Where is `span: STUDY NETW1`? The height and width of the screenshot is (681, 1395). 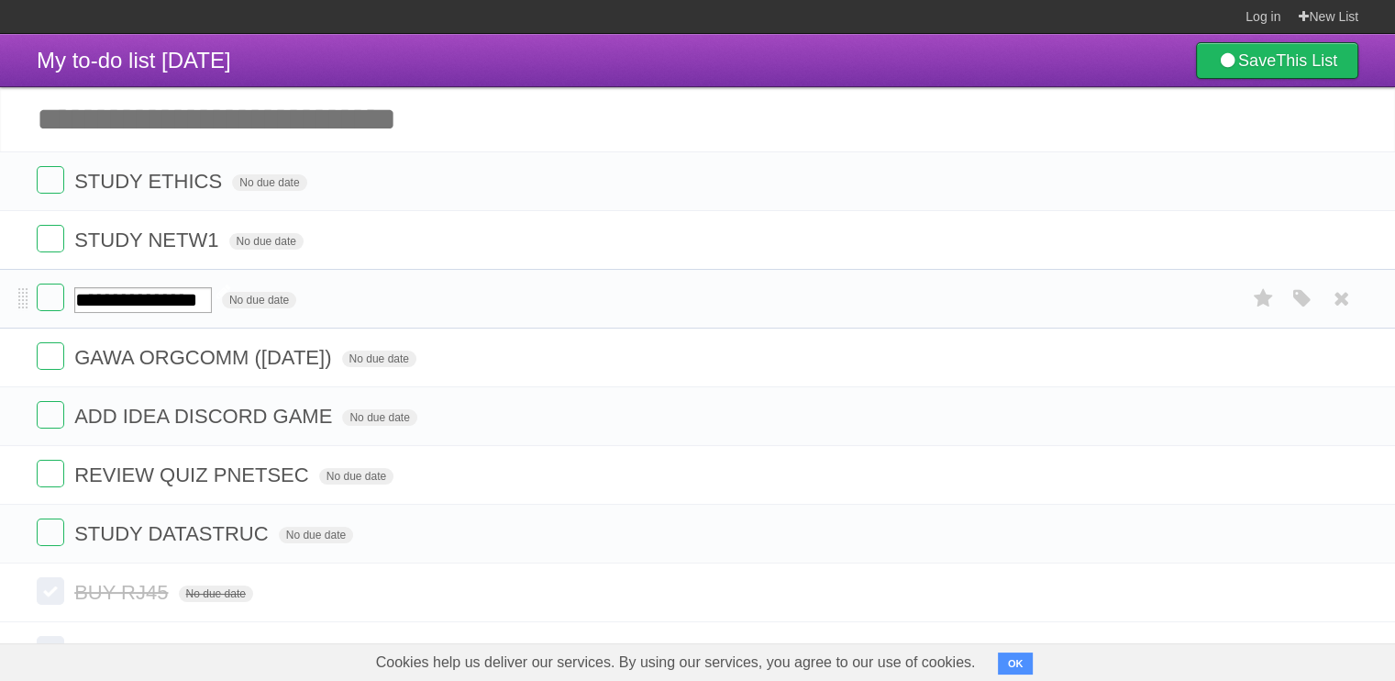
span: STUDY NETW1 is located at coordinates (149, 239).